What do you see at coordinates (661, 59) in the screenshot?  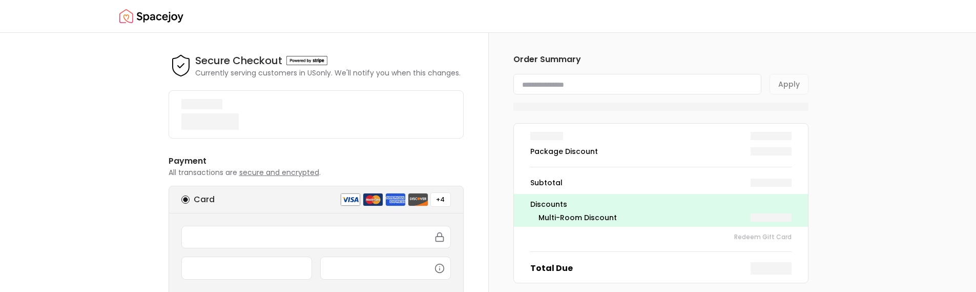 I see `h6: Order Summary` at bounding box center [661, 59].